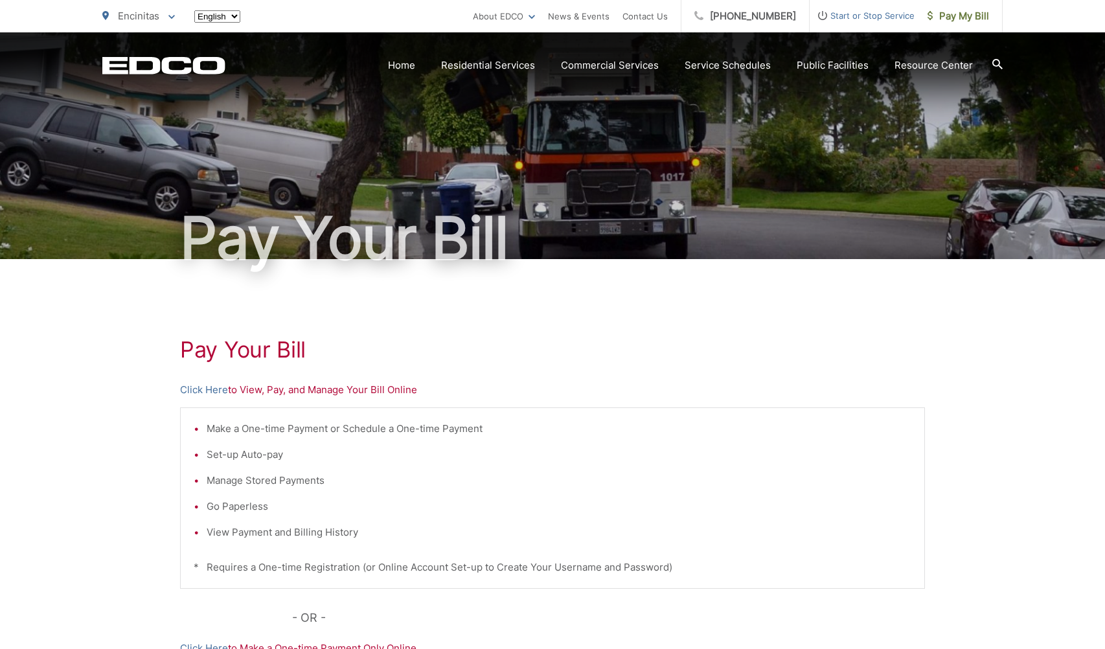 The height and width of the screenshot is (649, 1105). Describe the element at coordinates (609, 618) in the screenshot. I see `p: - OR -` at that location.